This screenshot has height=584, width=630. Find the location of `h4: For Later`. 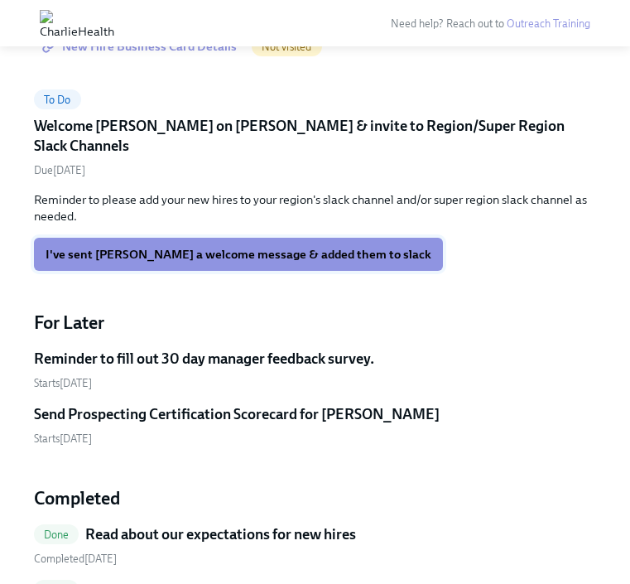

h4: For Later is located at coordinates (316, 323).